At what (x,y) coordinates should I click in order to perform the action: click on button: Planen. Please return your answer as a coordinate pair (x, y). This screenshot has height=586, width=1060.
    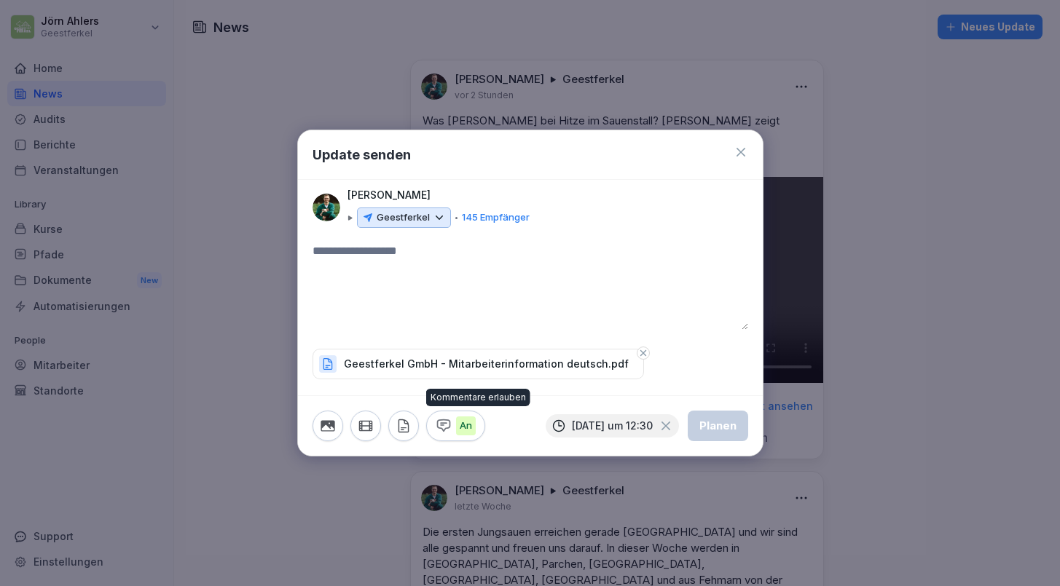
    Looking at the image, I should click on (718, 426).